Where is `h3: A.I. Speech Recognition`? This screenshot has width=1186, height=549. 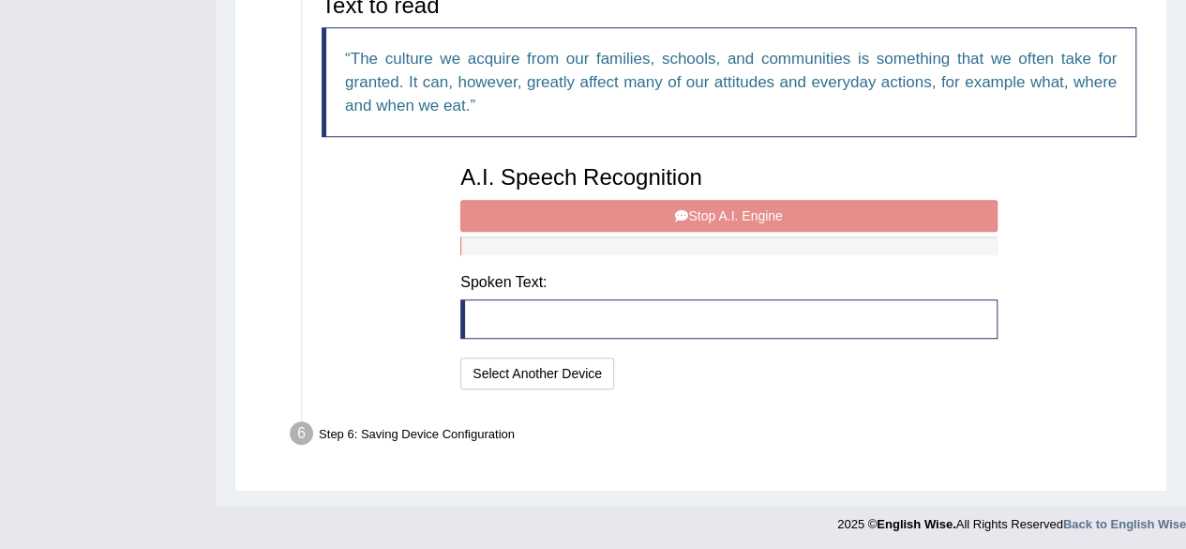 h3: A.I. Speech Recognition is located at coordinates (729, 177).